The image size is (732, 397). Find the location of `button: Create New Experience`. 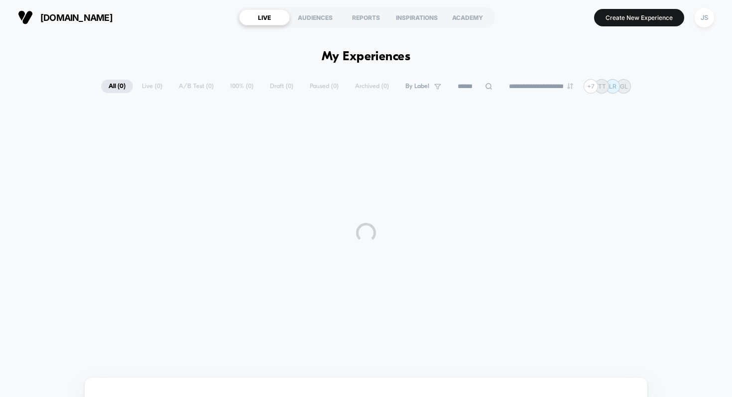

button: Create New Experience is located at coordinates (639, 17).